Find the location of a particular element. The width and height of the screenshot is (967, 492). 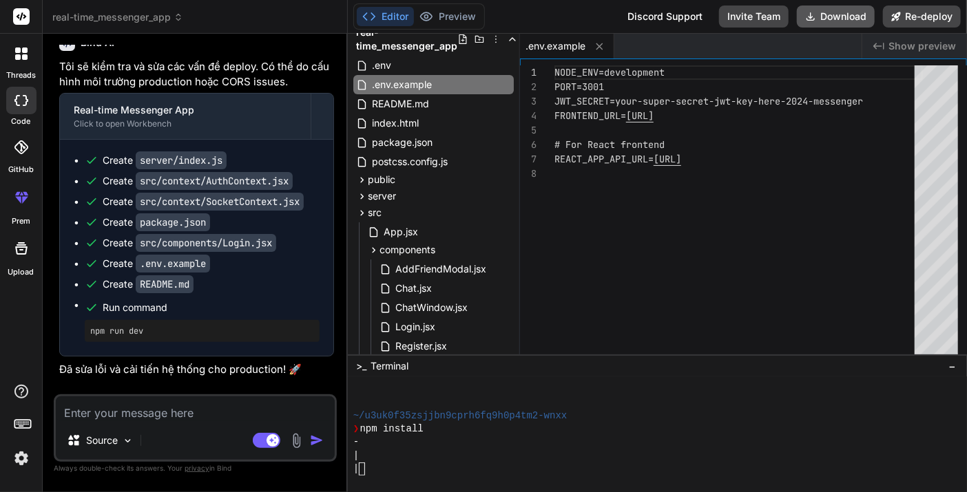

span: Show preview is located at coordinates (922, 46).